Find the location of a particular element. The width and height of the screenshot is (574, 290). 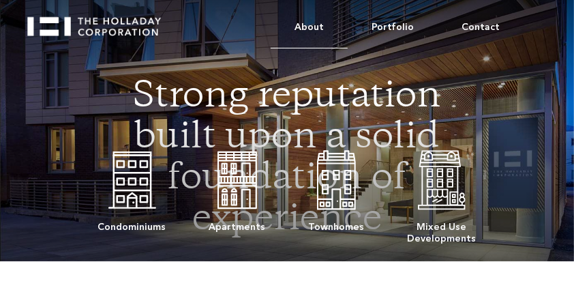

a: home is located at coordinates (100, 21).